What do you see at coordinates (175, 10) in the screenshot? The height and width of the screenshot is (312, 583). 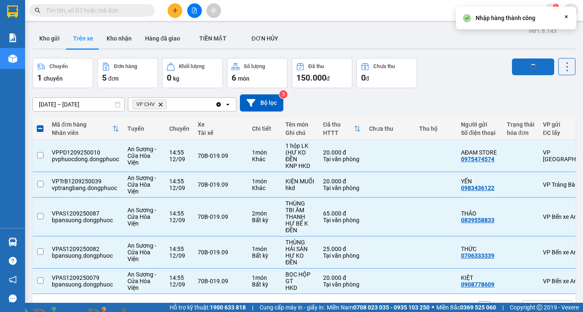 I see `span: plus` at bounding box center [175, 10].